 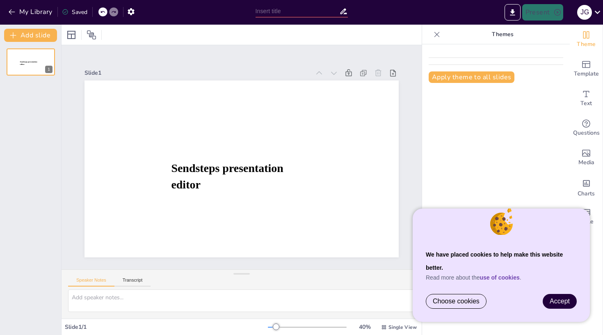 What do you see at coordinates (75, 12) in the screenshot?
I see `div: Saved` at bounding box center [75, 12].